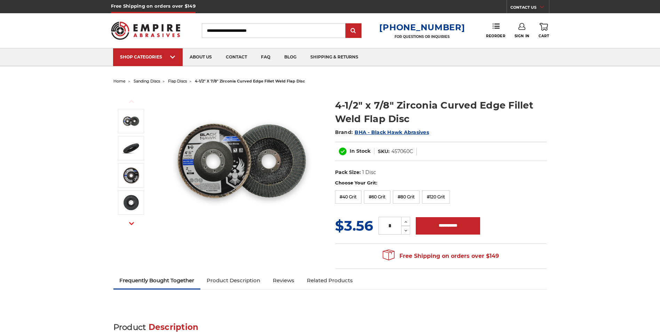  I want to click on button: Previous, so click(132, 101).